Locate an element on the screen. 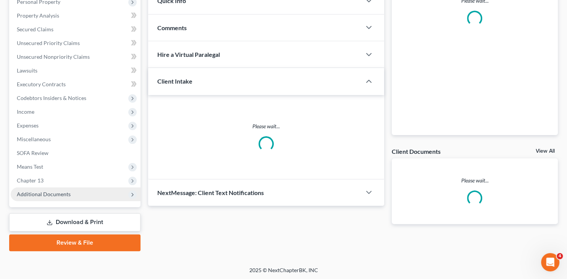 Image resolution: width=567 pixels, height=279 pixels. span: Comments is located at coordinates (172, 27).